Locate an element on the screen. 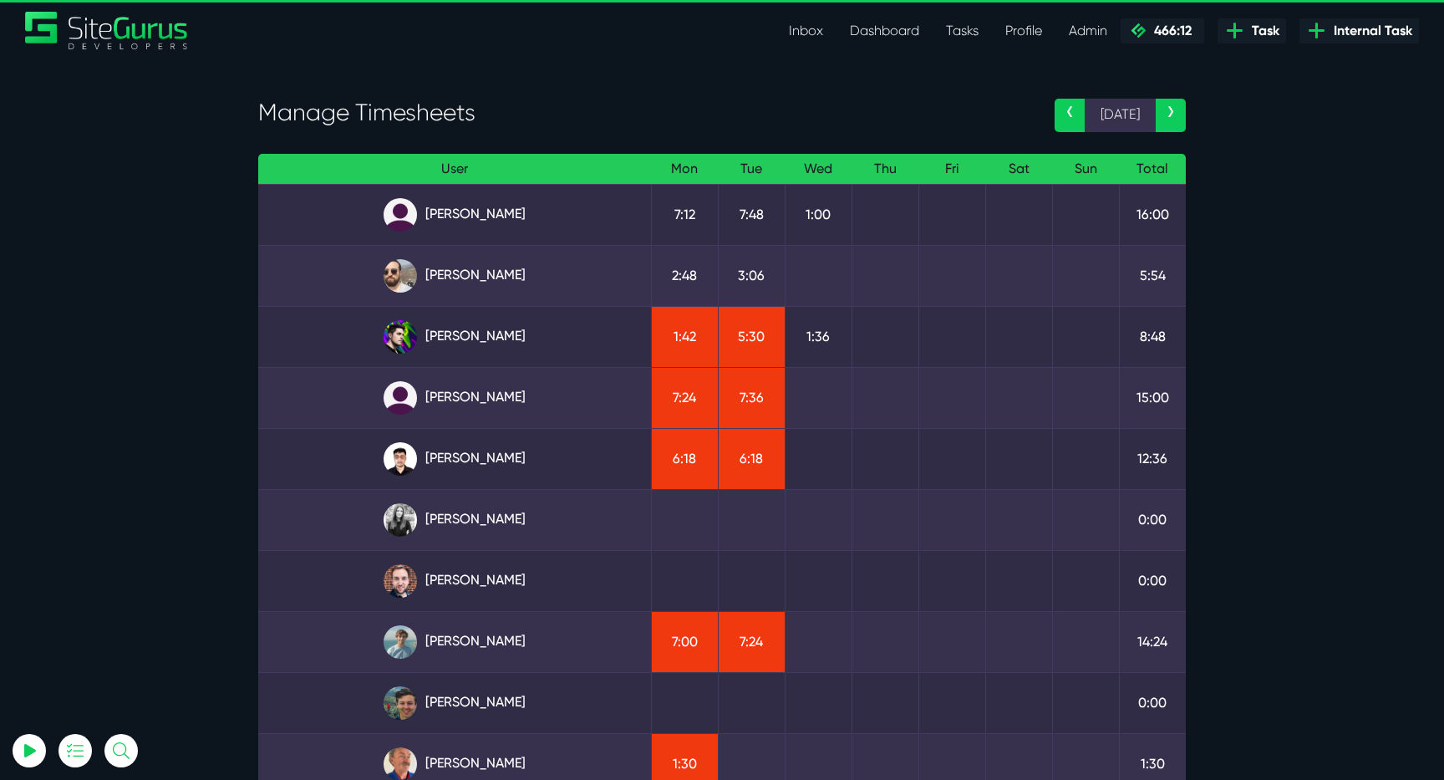 This screenshot has width=1444, height=780. td: 2:48 is located at coordinates (684, 275).